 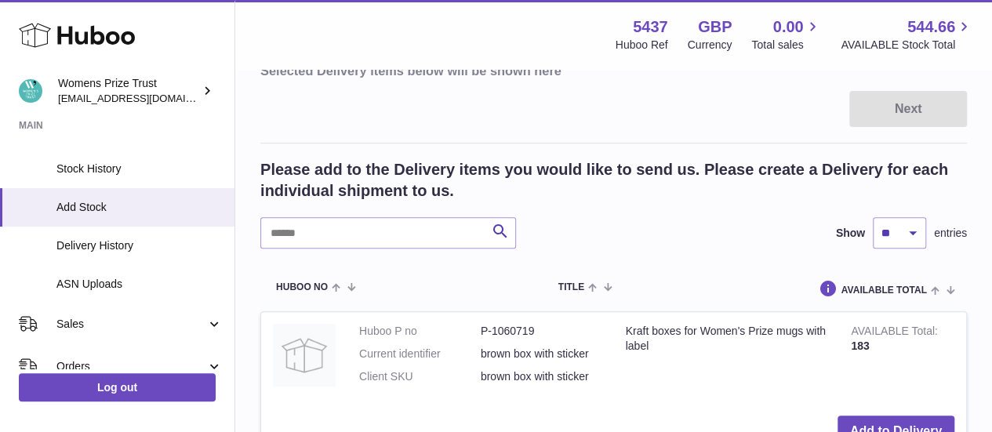 What do you see at coordinates (419, 376) in the screenshot?
I see `dt: Client SKU` at bounding box center [419, 376].